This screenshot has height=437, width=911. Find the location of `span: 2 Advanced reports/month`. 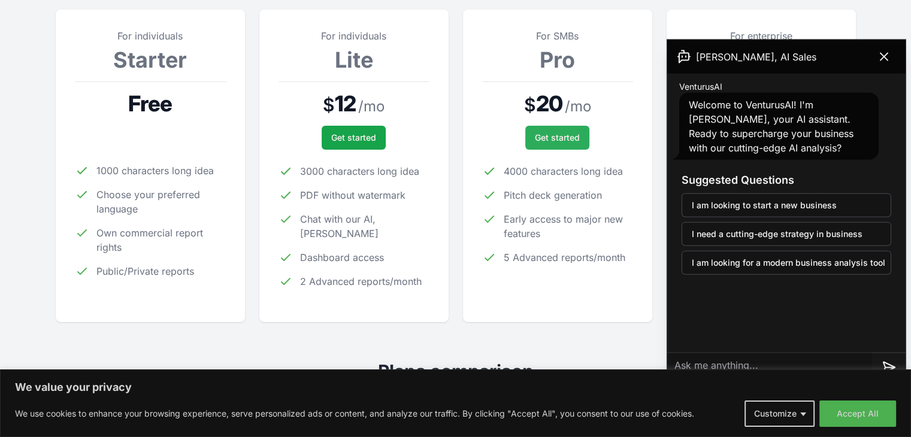

span: 2 Advanced reports/month is located at coordinates (361, 282).